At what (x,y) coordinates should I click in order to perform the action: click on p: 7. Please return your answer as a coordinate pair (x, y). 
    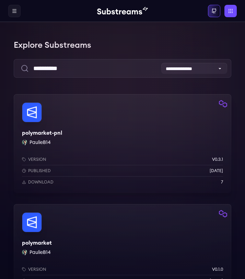
    Looking at the image, I should click on (222, 182).